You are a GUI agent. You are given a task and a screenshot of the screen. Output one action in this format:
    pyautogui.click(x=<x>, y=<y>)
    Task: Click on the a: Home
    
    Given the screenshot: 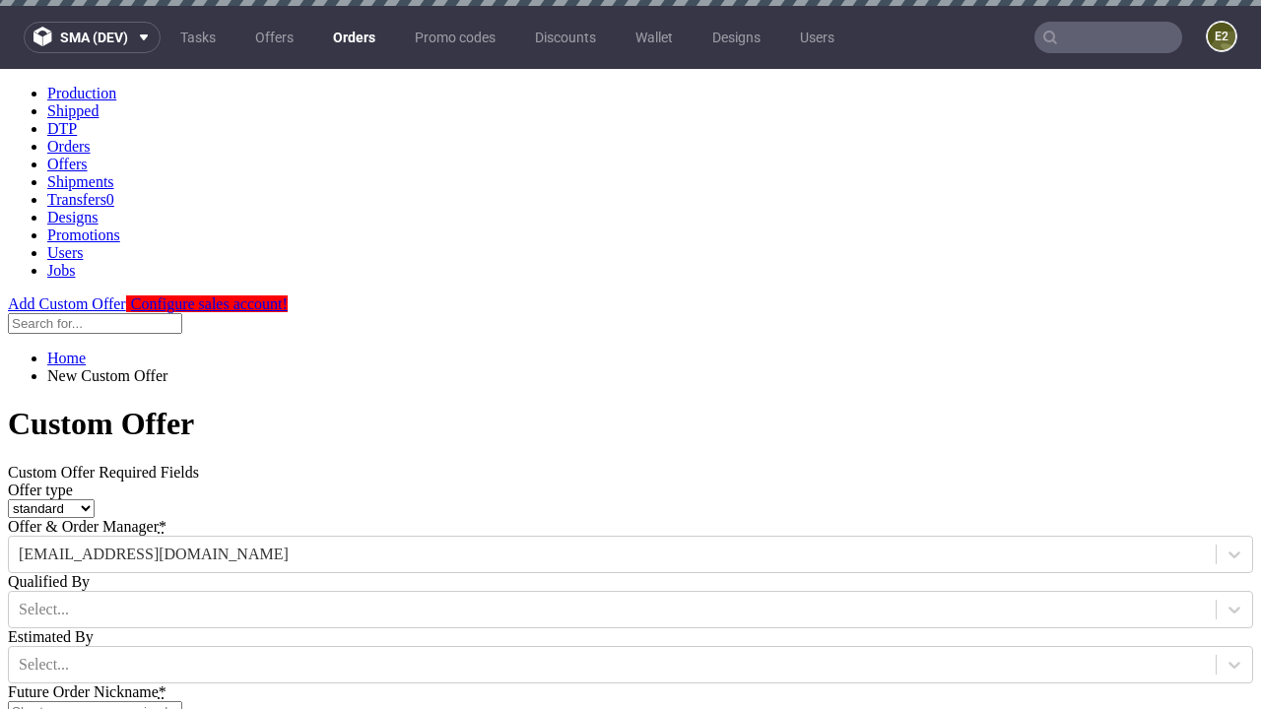 What is the action you would take?
    pyautogui.click(x=66, y=289)
    